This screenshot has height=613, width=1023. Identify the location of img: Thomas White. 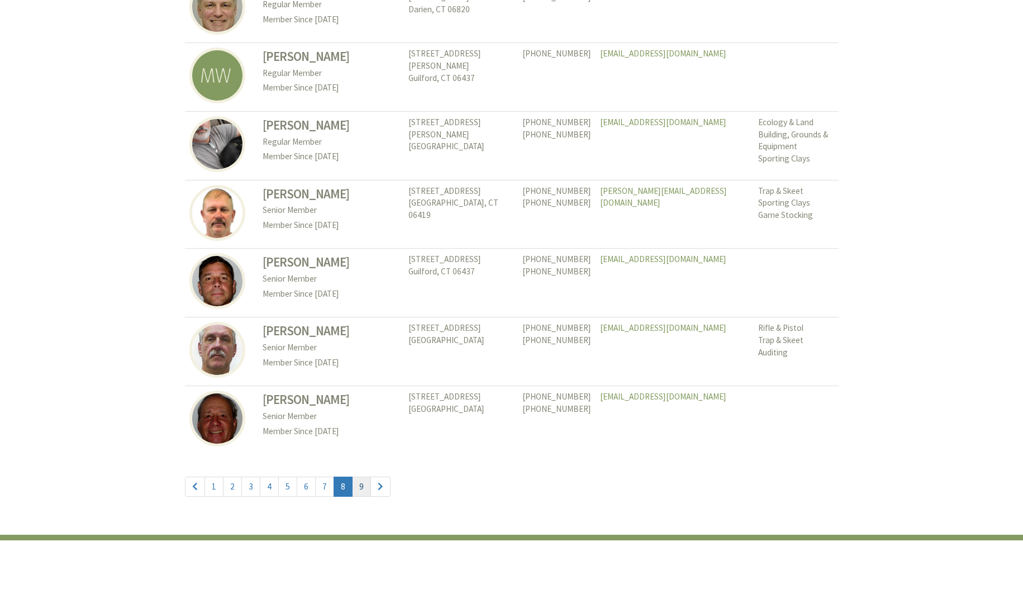
(217, 418).